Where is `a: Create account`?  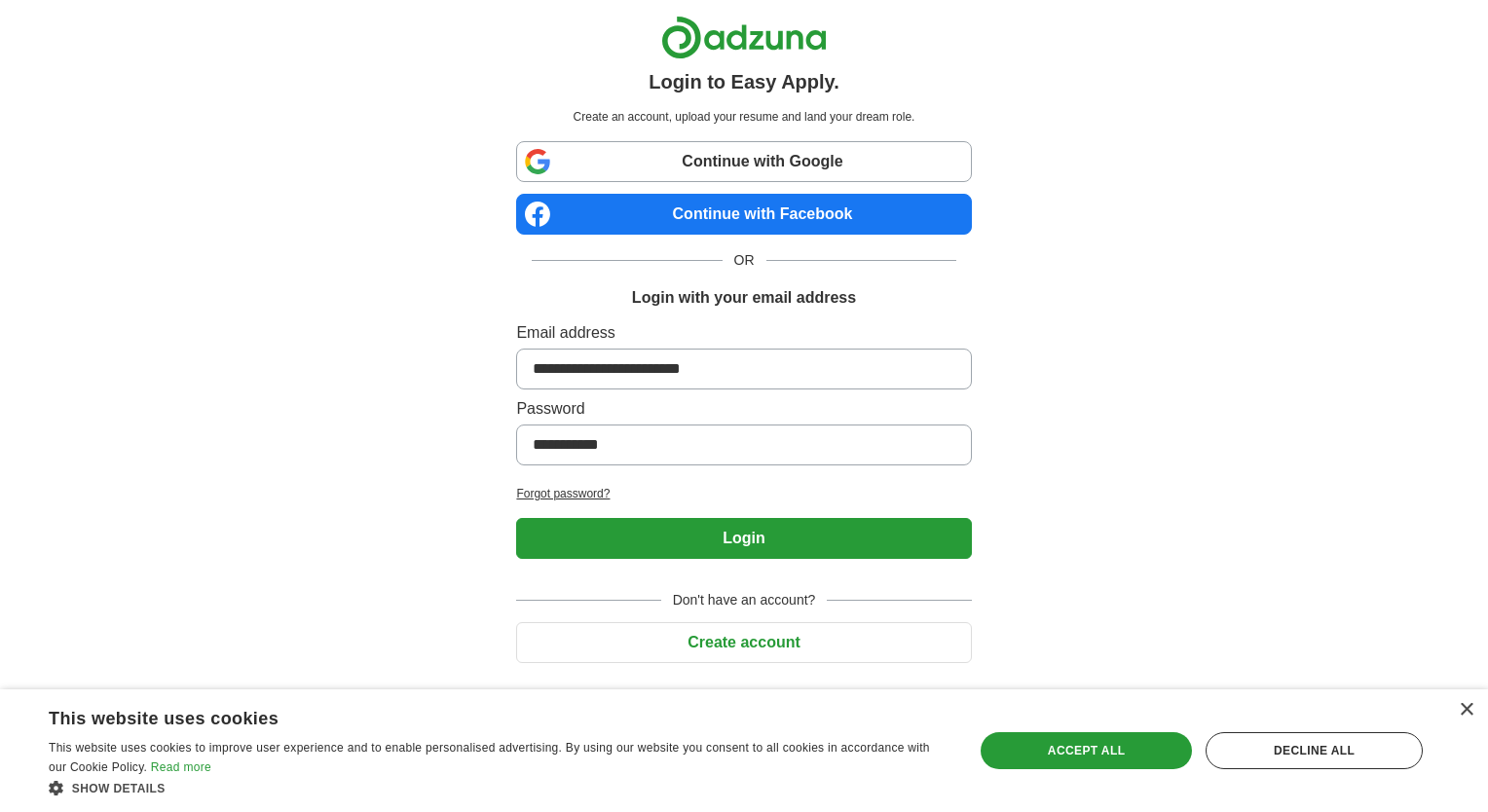 a: Create account is located at coordinates (743, 641).